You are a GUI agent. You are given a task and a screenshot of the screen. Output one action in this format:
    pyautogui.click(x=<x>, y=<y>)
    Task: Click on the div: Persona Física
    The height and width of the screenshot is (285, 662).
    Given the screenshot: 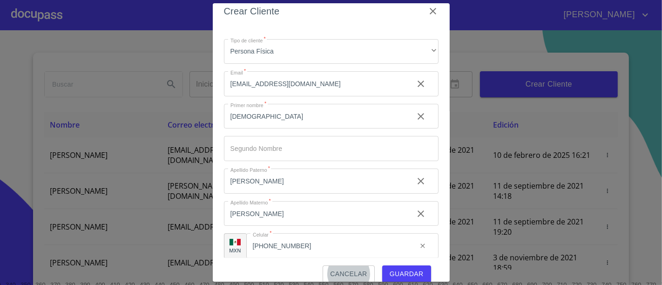 What is the action you would take?
    pyautogui.click(x=331, y=52)
    